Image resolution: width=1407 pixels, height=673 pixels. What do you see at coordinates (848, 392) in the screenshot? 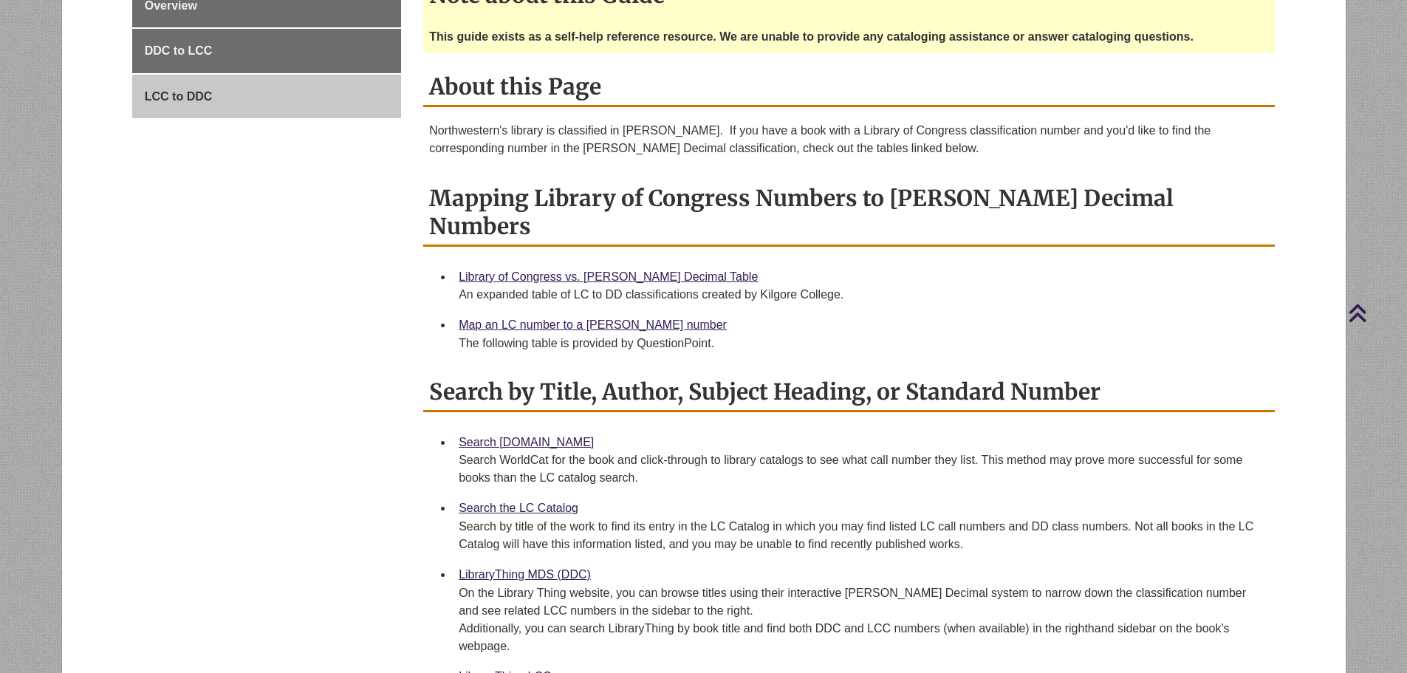
I see `h2: Search by Title, Author, Subject Heading, or Standard Number` at bounding box center [848, 392].